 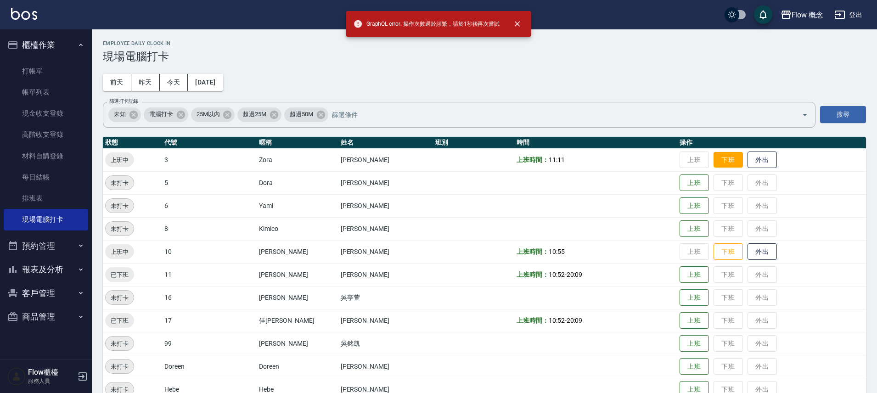 I want to click on button: 前天, so click(x=117, y=82).